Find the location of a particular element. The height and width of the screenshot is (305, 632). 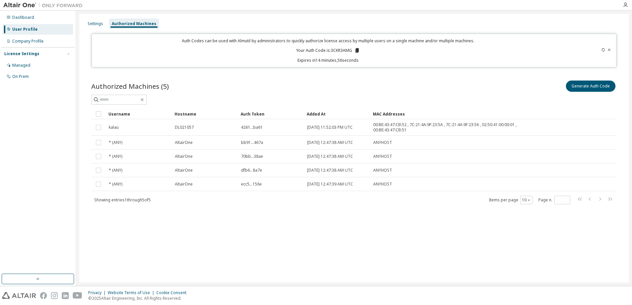

span: ecc5...156e is located at coordinates (251, 184).